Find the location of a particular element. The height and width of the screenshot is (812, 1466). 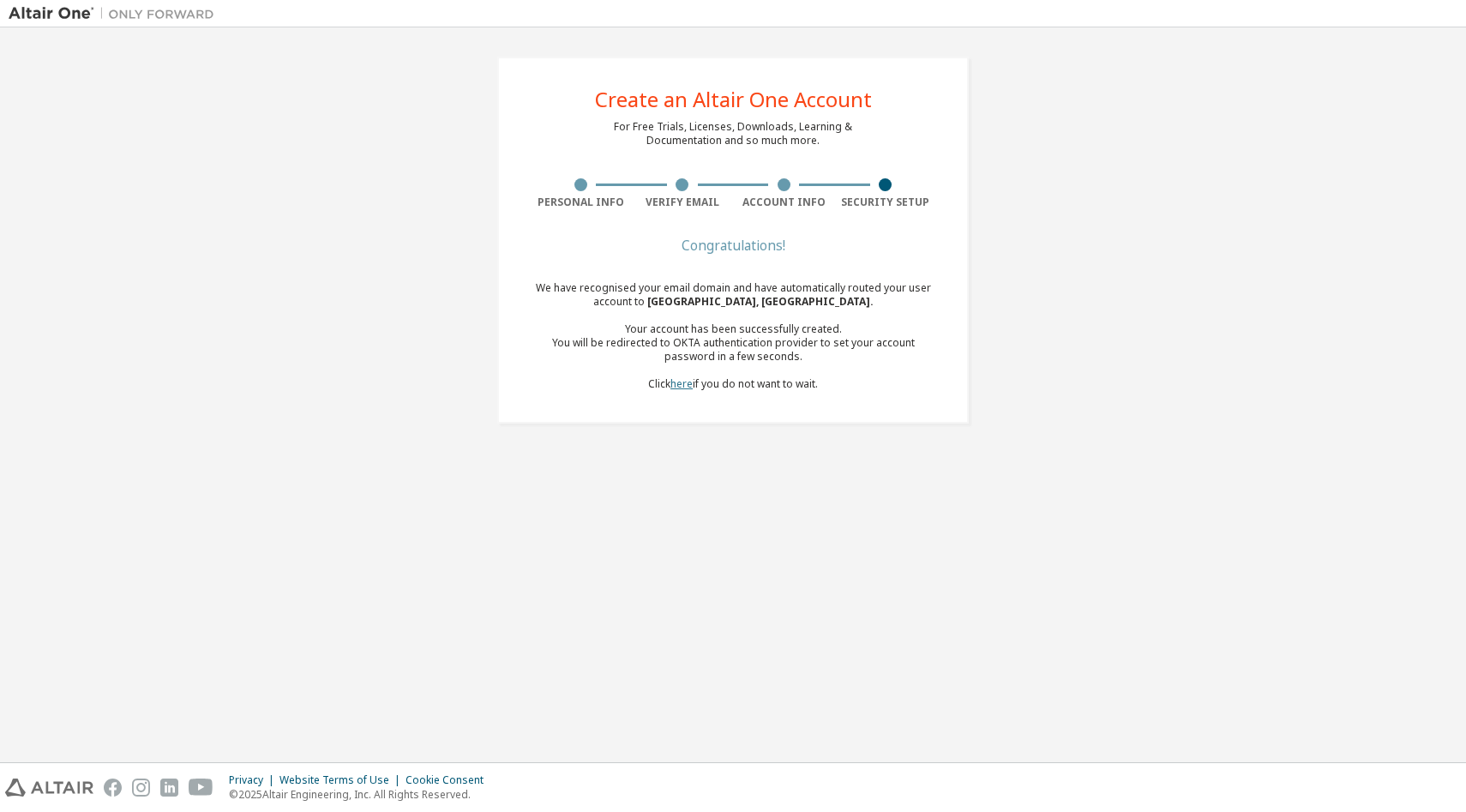

div: Verify Email is located at coordinates (683, 202).